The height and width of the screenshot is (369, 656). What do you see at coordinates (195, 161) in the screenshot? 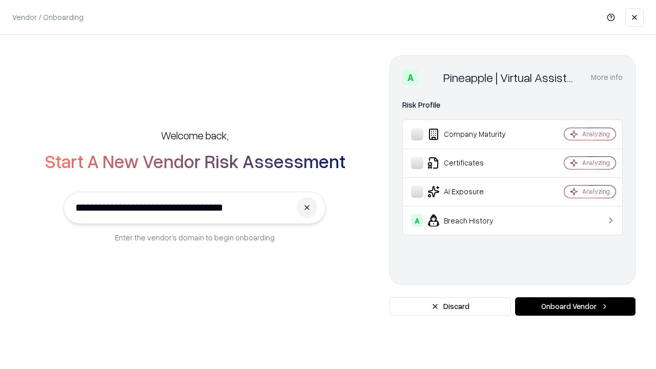
I see `h2: Start A New Vendor Risk Assessment` at bounding box center [195, 161].